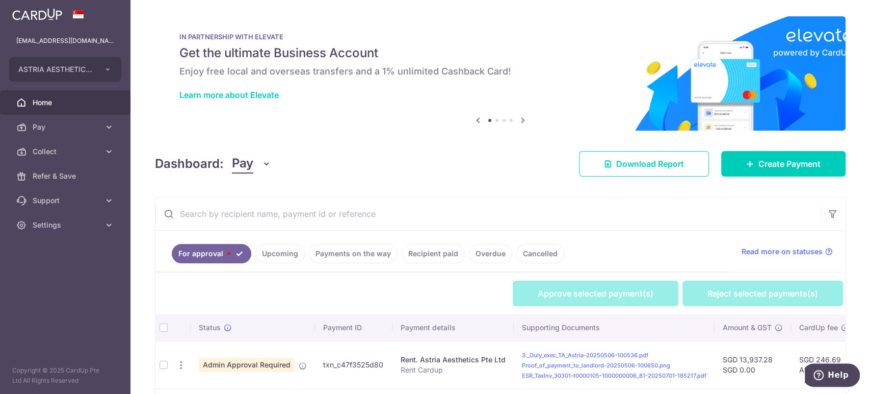 Image resolution: width=870 pixels, height=394 pixels. Describe the element at coordinates (56, 69) in the screenshot. I see `span: ASTRIA AESTHETICS PTE. LTD.` at that location.